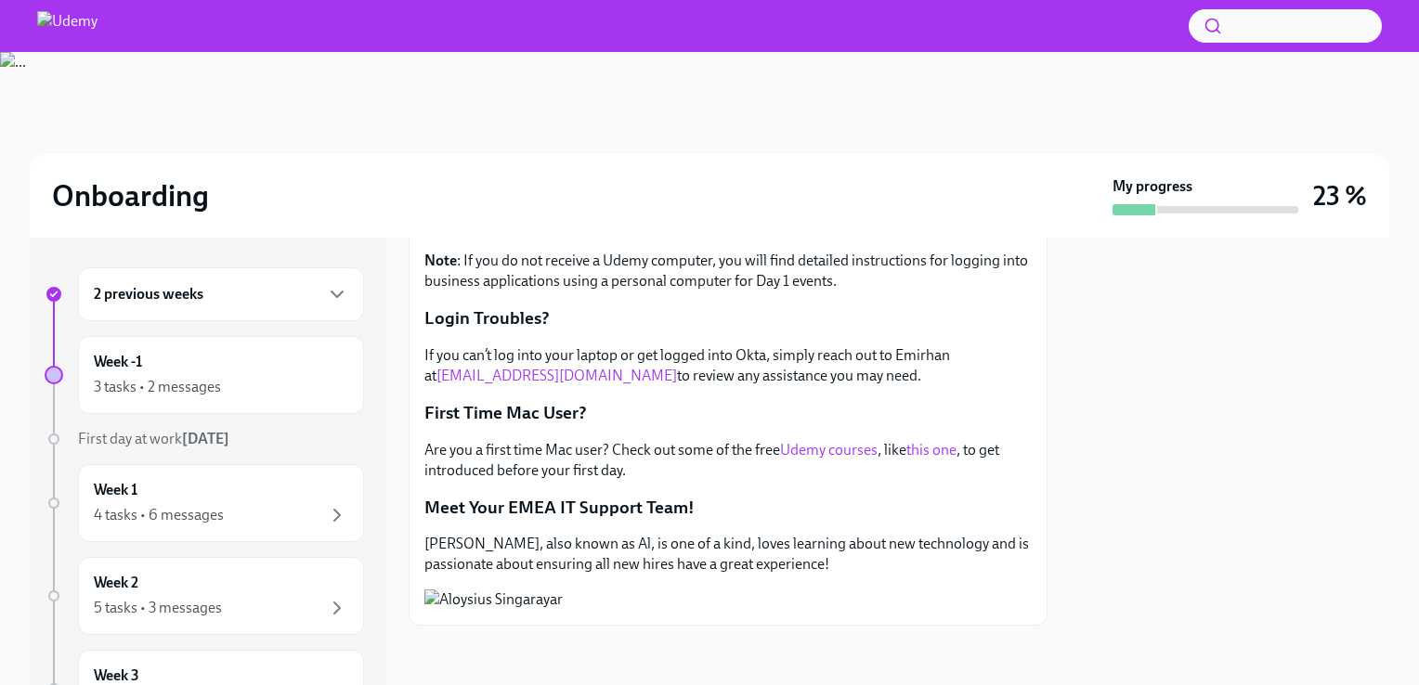 This screenshot has height=685, width=1419. Describe the element at coordinates (157, 387) in the screenshot. I see `div: 3 tasks • 2 messages` at that location.